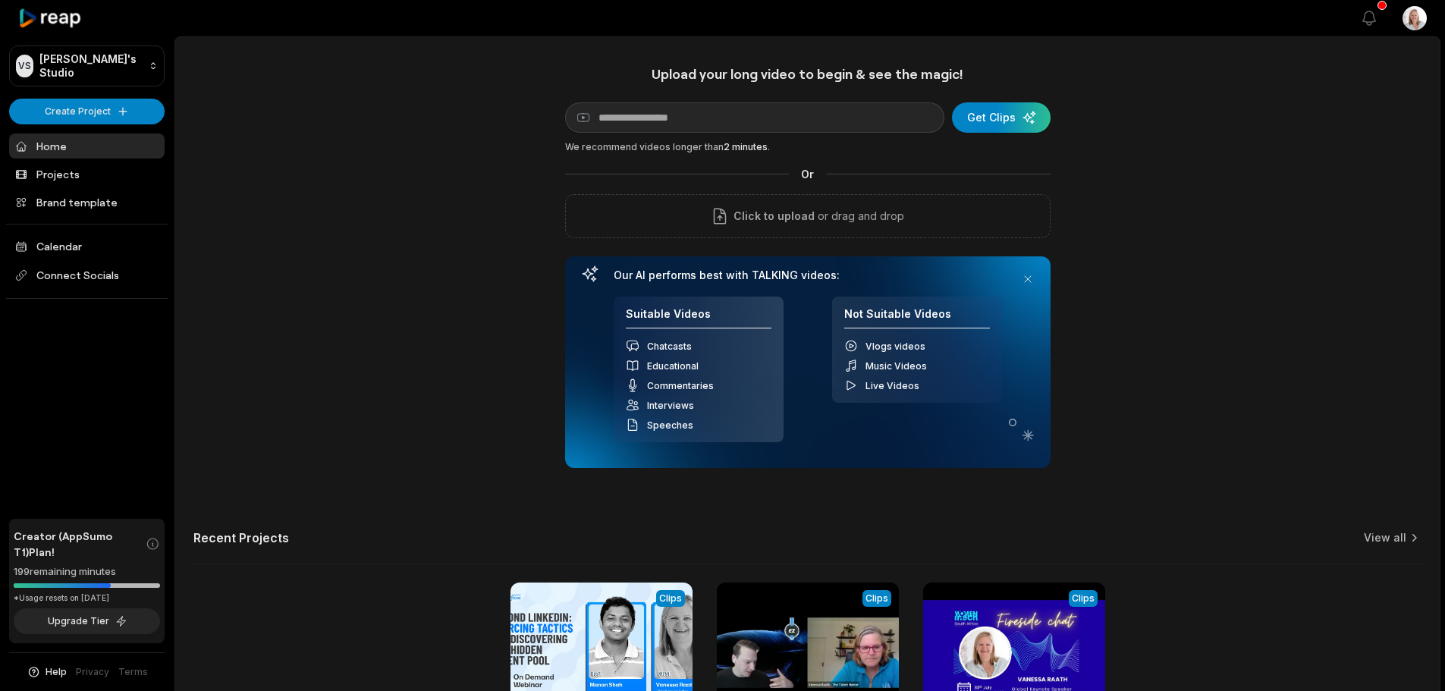 The width and height of the screenshot is (1445, 691). Describe the element at coordinates (917, 318) in the screenshot. I see `h4: Not Suitable Videos` at that location.